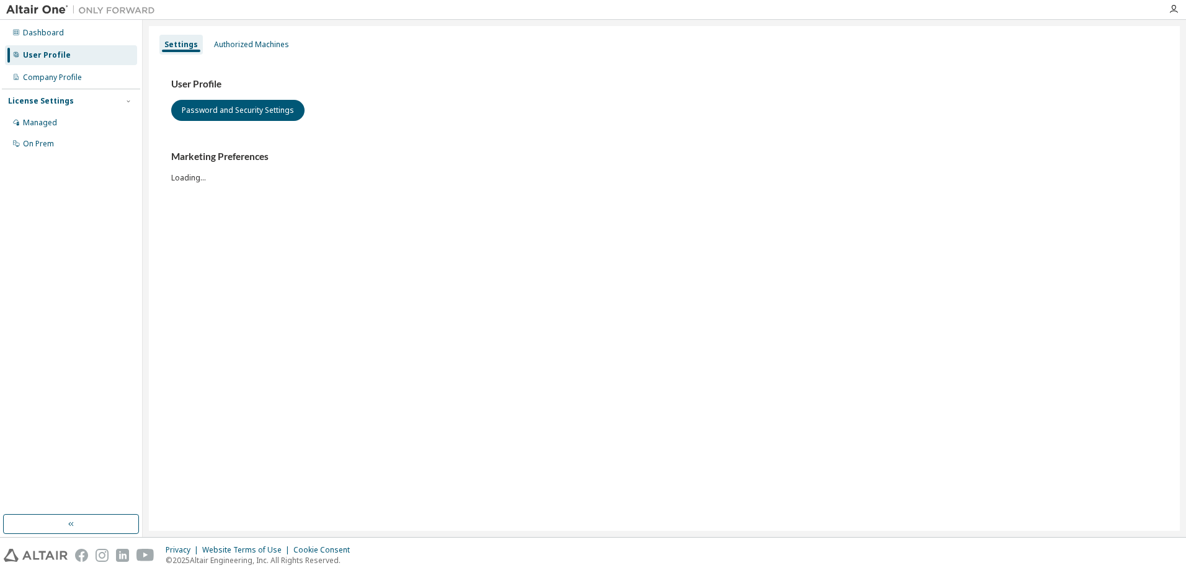 The width and height of the screenshot is (1186, 573). What do you see at coordinates (52, 78) in the screenshot?
I see `div: Company Profile` at bounding box center [52, 78].